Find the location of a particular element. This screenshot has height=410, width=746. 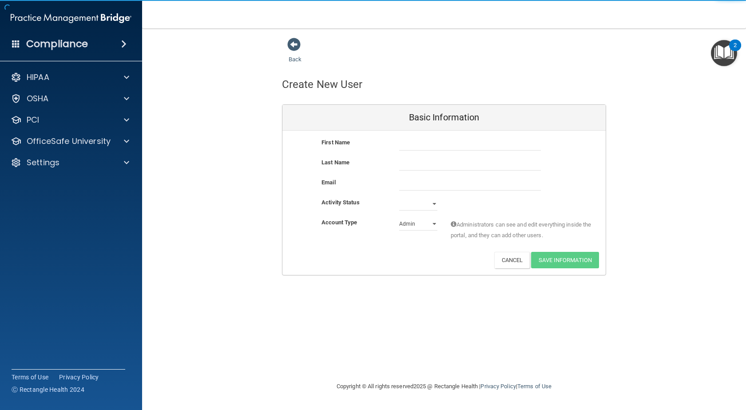

p: OfficeSafe University is located at coordinates (68, 141).